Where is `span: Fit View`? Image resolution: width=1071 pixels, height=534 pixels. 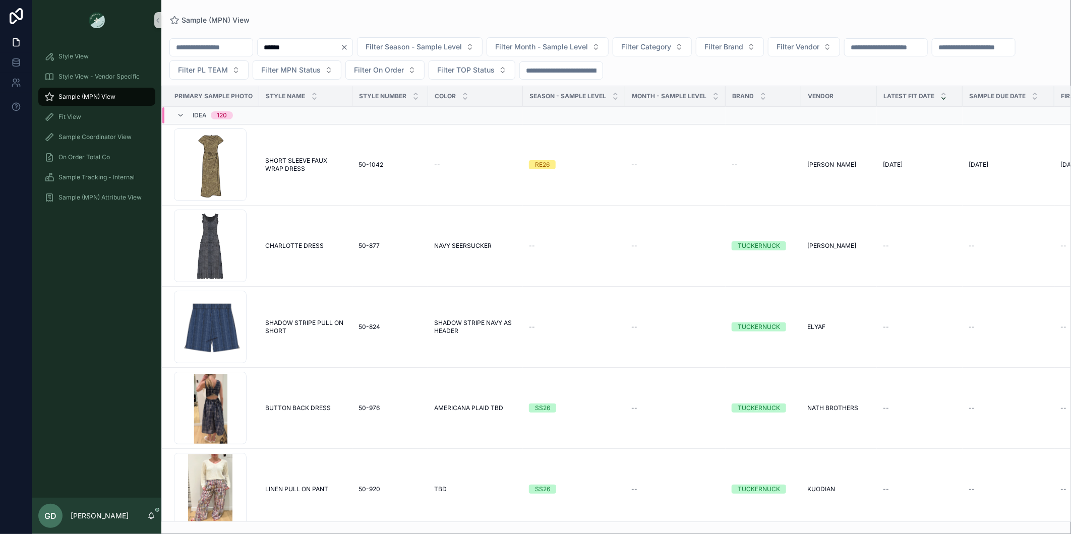
span: Fit View is located at coordinates (70, 117).